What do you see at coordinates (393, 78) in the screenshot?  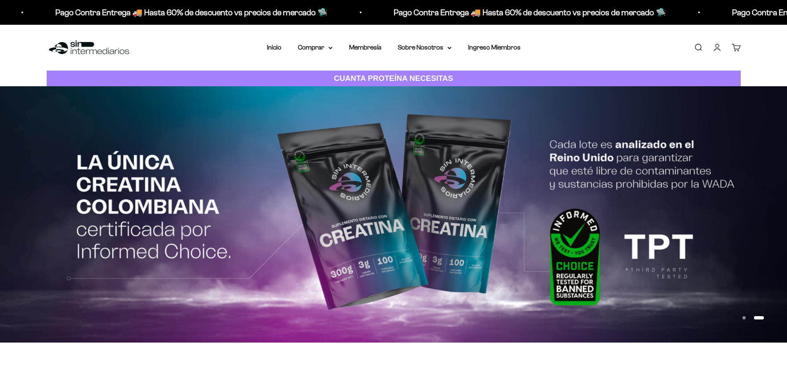 I see `strong: CUANTA PROTEÍNA NECESITAS` at bounding box center [393, 78].